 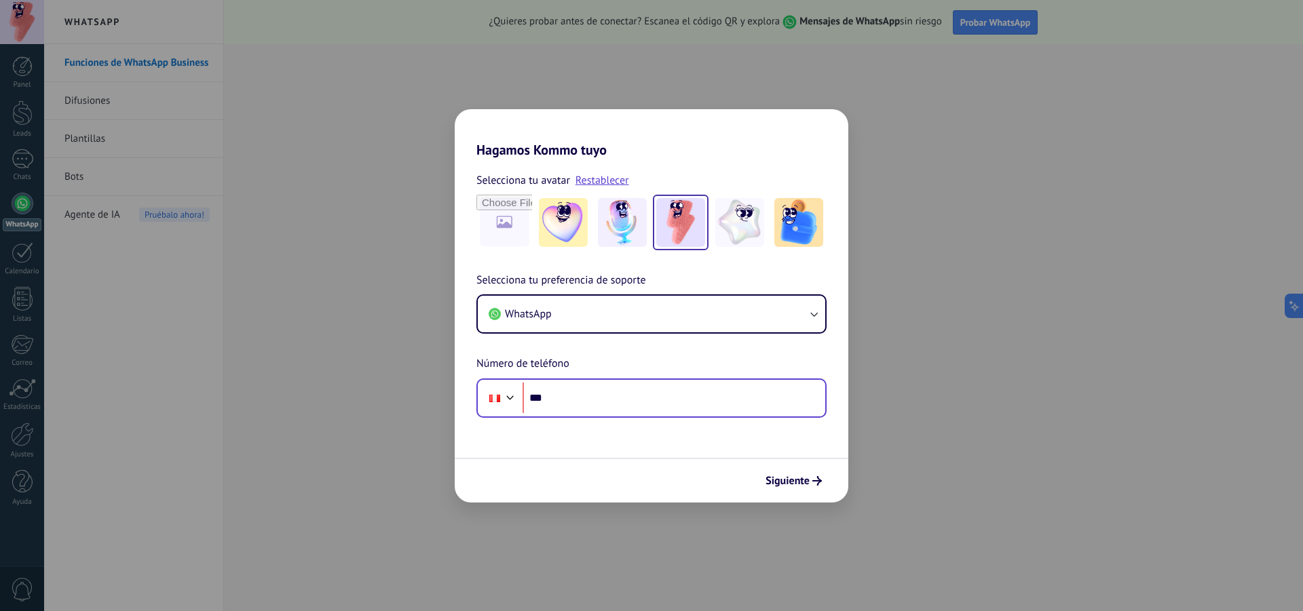 I want to click on img: -4.jpeg, so click(x=740, y=223).